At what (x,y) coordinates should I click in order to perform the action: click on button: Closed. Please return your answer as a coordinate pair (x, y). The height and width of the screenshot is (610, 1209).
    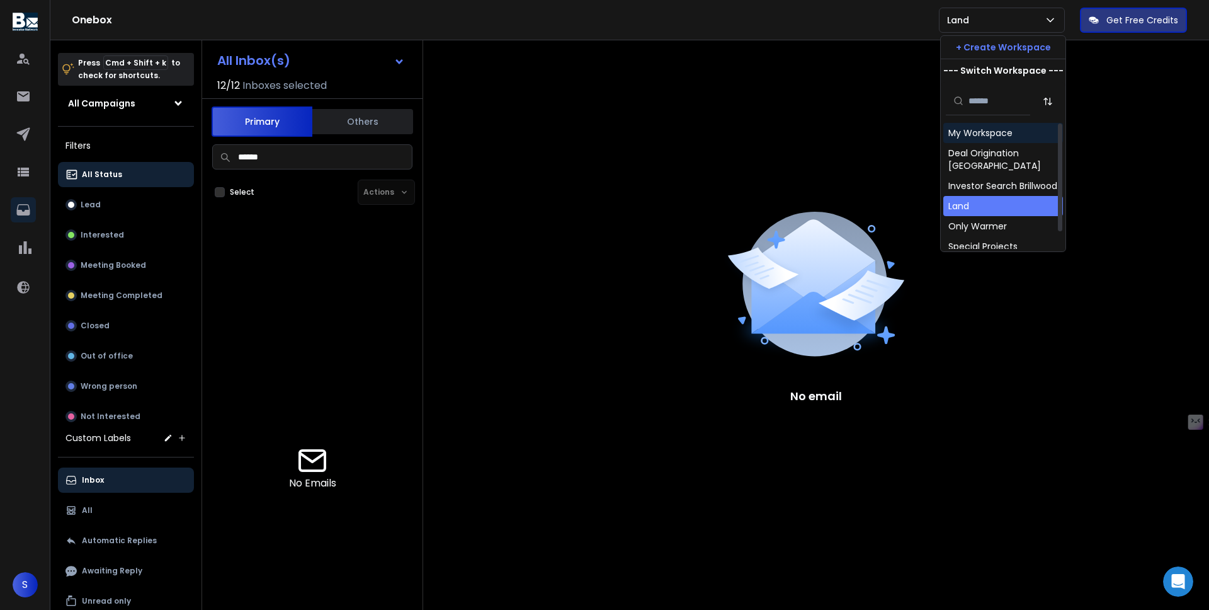
    Looking at the image, I should click on (126, 326).